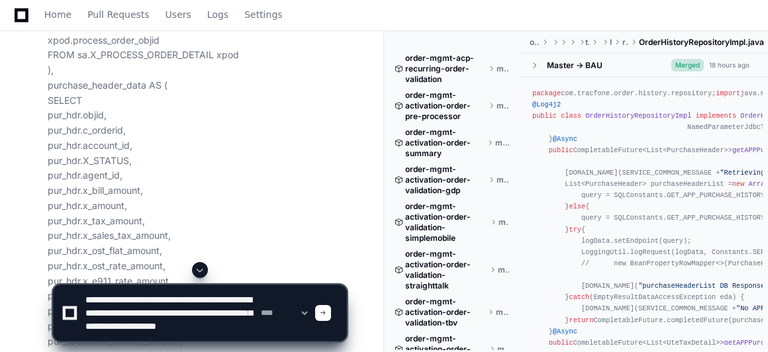  What do you see at coordinates (571, 116) in the screenshot?
I see `span: class` at bounding box center [571, 116].